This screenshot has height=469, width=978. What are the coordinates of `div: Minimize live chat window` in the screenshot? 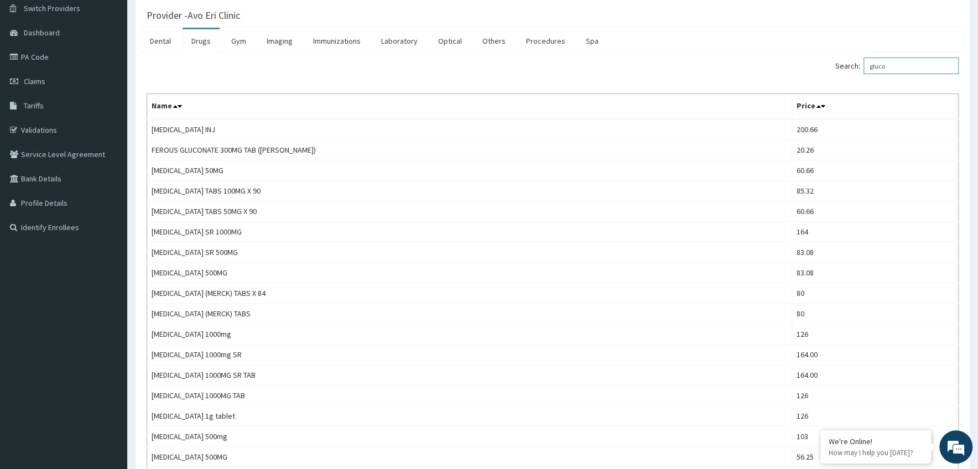 It's located at (195, 19).